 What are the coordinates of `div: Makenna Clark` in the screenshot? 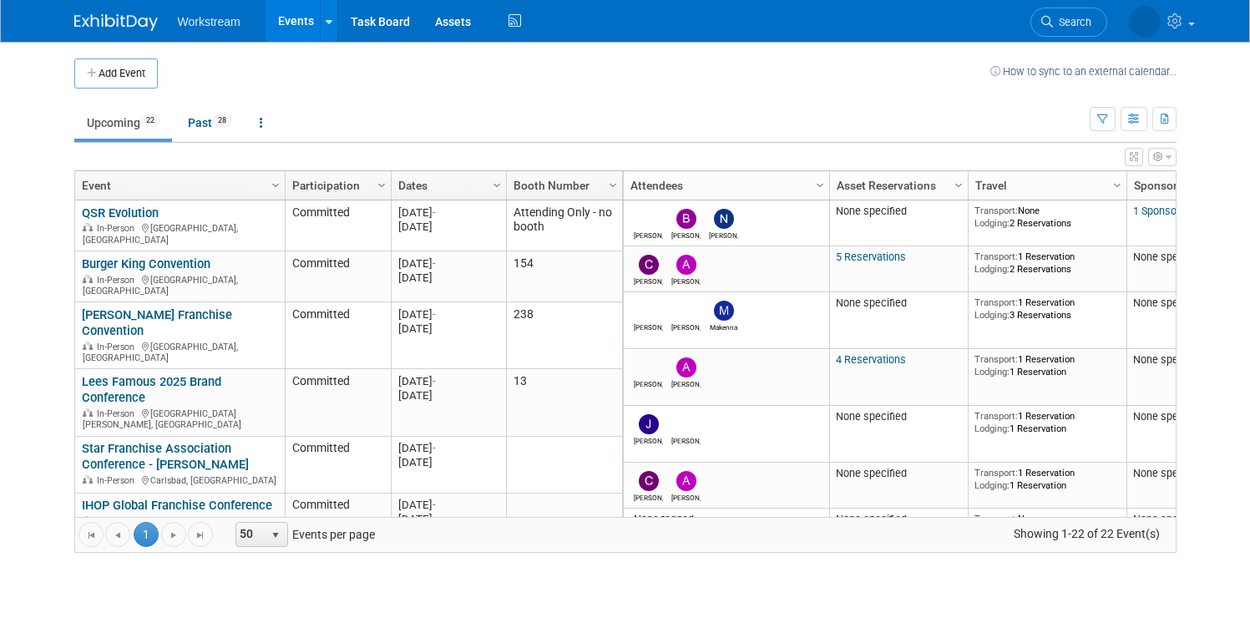 It's located at (723, 326).